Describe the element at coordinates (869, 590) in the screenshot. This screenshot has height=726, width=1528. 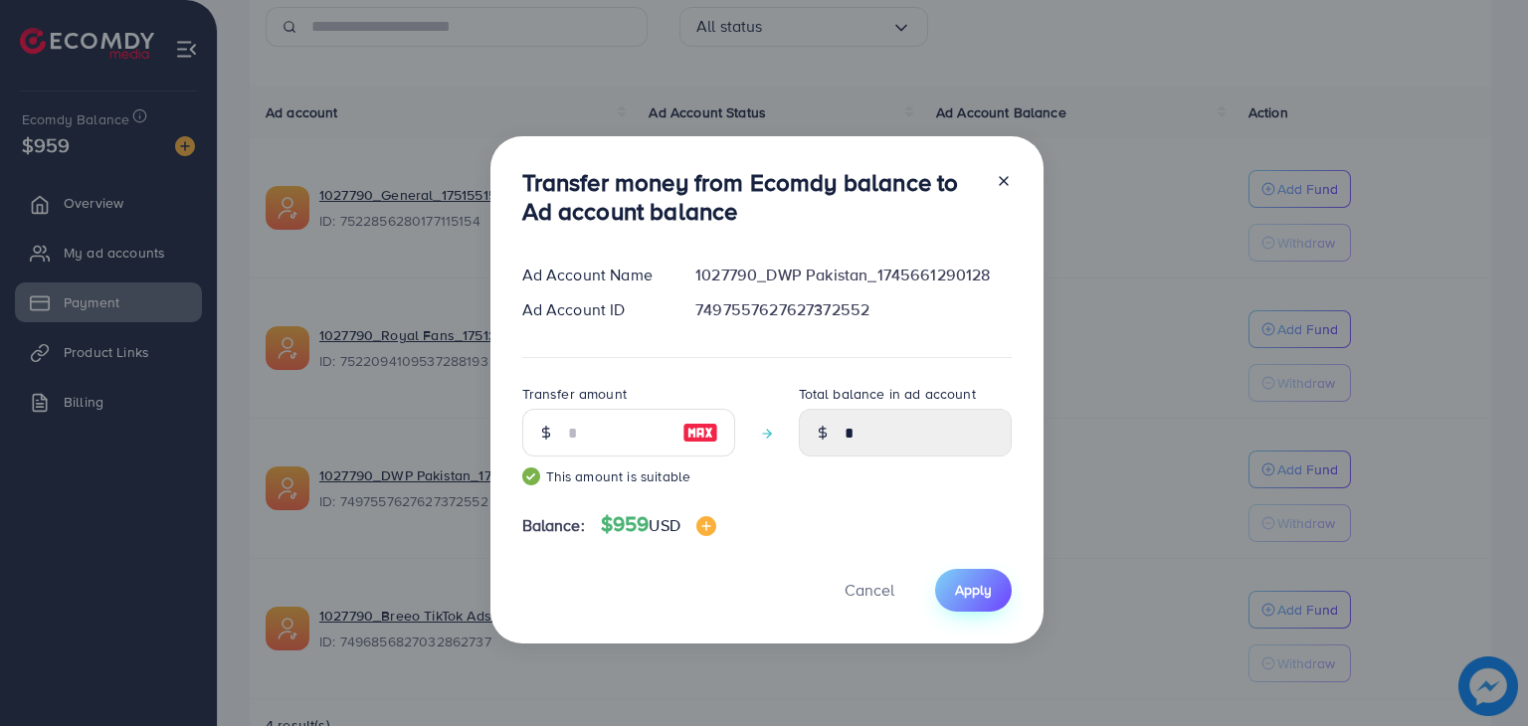
I see `button: Cancel` at that location.